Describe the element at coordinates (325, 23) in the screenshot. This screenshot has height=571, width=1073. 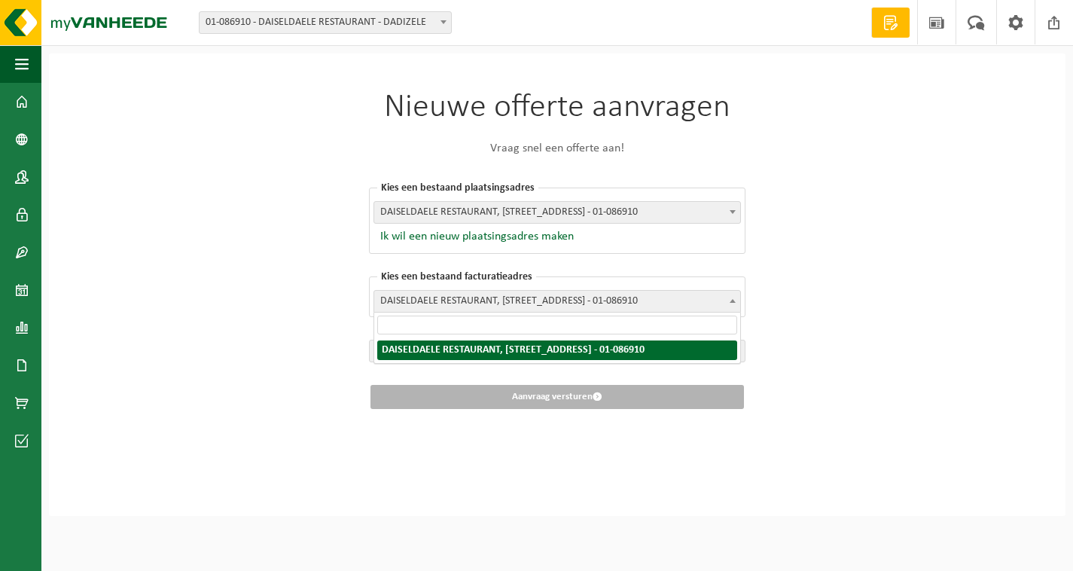
I see `span: 01-086910 - DAISELDAELE RESTAURANT - DADIZELE` at that location.